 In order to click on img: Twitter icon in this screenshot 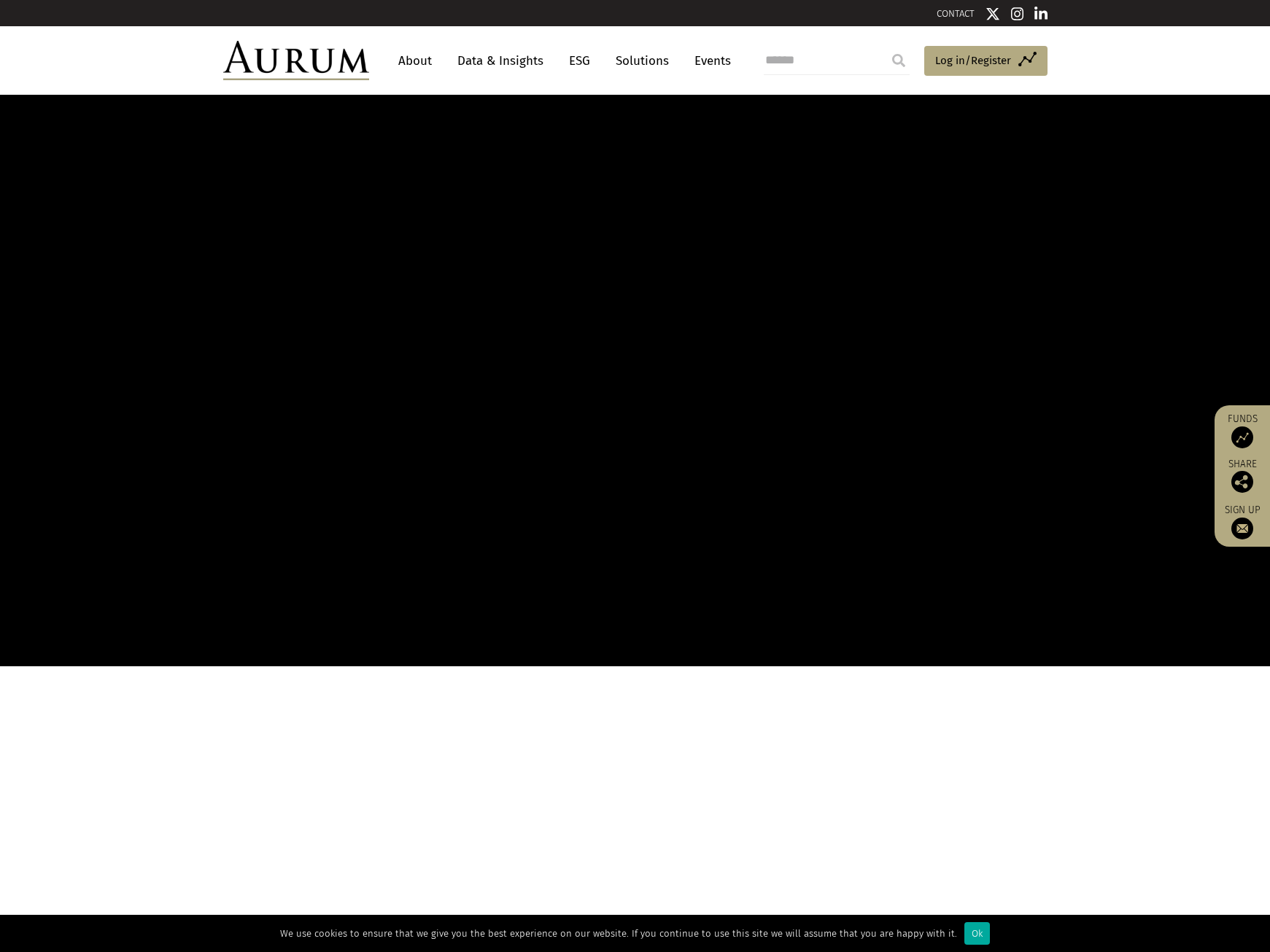, I will do `click(993, 14)`.